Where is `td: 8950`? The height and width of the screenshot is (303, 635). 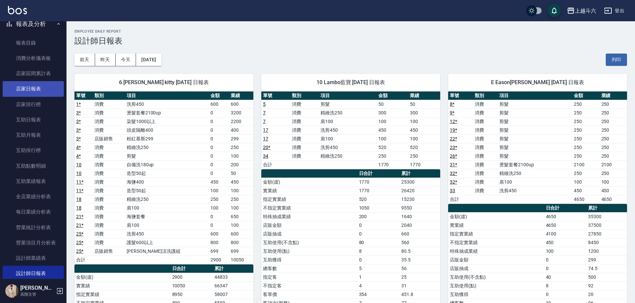 td: 8950 is located at coordinates (191, 294).